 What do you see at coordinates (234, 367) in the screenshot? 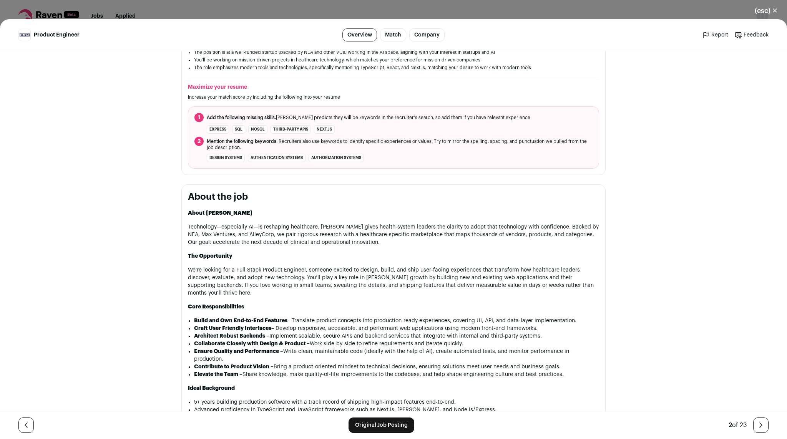
I see `strong: Contribute to Product Vision –` at bounding box center [234, 367].